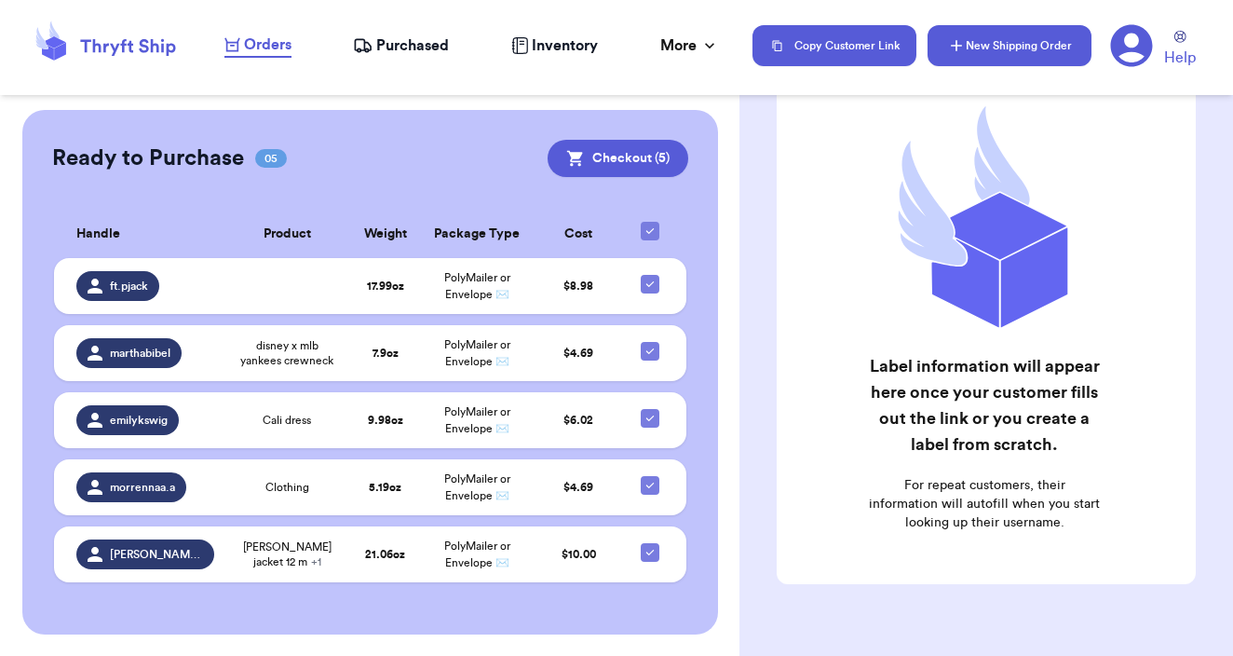 The image size is (1233, 656). Describe the element at coordinates (287, 420) in the screenshot. I see `span: Cali dress` at that location.